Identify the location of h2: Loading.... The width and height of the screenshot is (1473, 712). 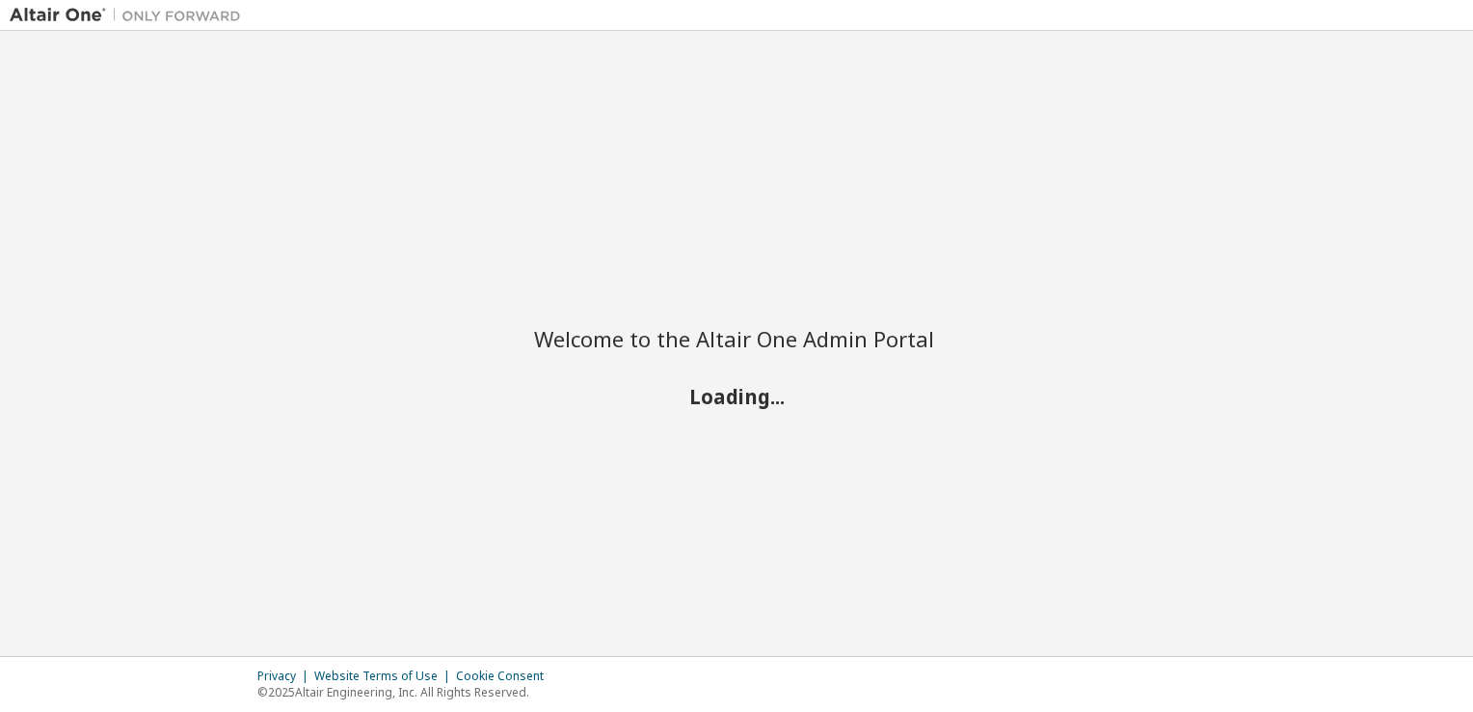
(737, 396).